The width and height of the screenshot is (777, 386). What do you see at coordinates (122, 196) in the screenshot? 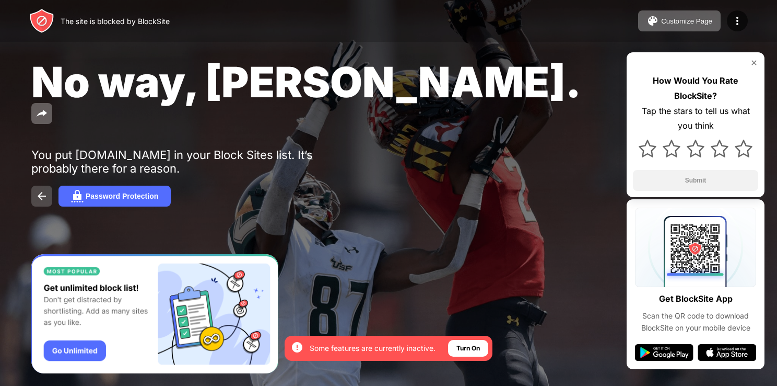
I see `div: Password Protection` at bounding box center [122, 196].